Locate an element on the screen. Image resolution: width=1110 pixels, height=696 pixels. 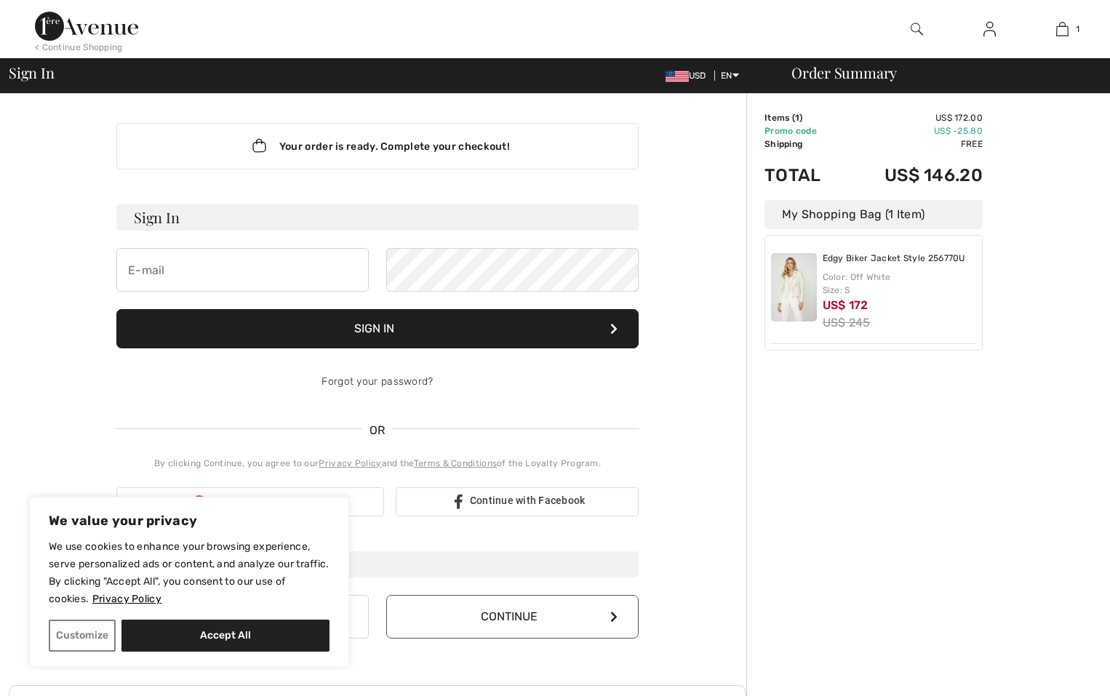
span: OR is located at coordinates (378, 431).